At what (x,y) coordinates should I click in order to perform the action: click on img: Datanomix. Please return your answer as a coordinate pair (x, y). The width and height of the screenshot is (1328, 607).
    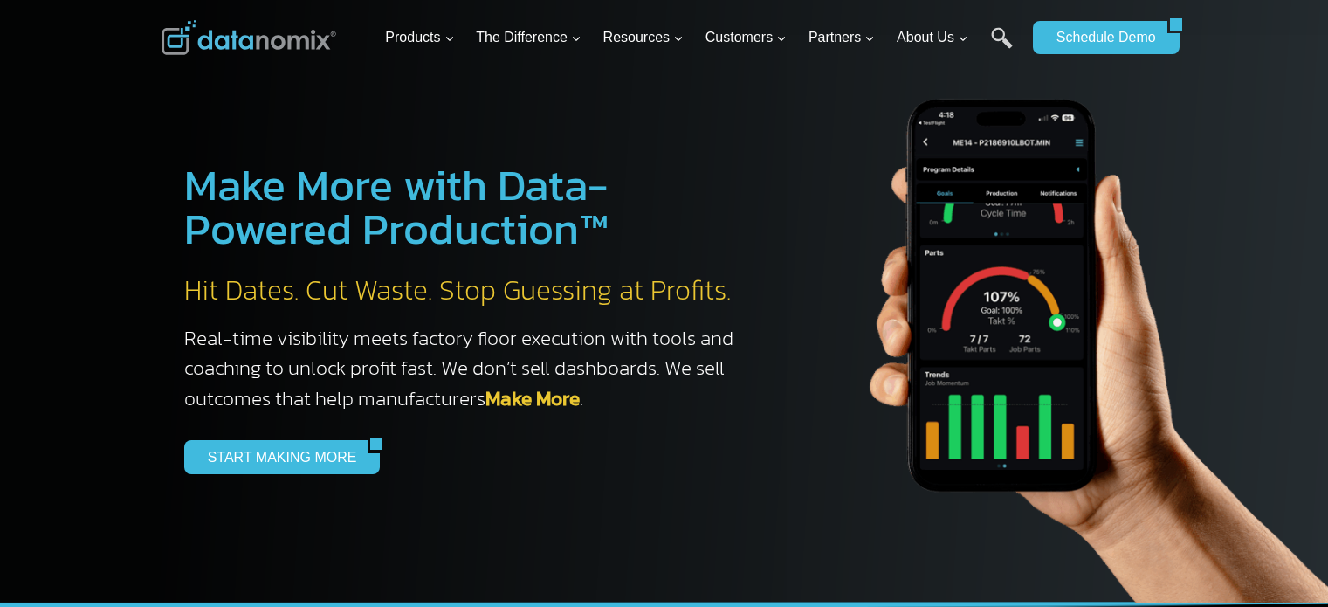
    Looking at the image, I should click on (249, 38).